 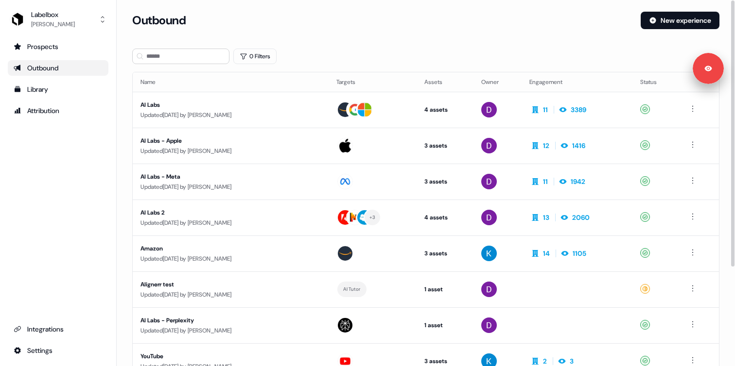 What do you see at coordinates (445, 82) in the screenshot?
I see `th: Assets` at bounding box center [445, 82].